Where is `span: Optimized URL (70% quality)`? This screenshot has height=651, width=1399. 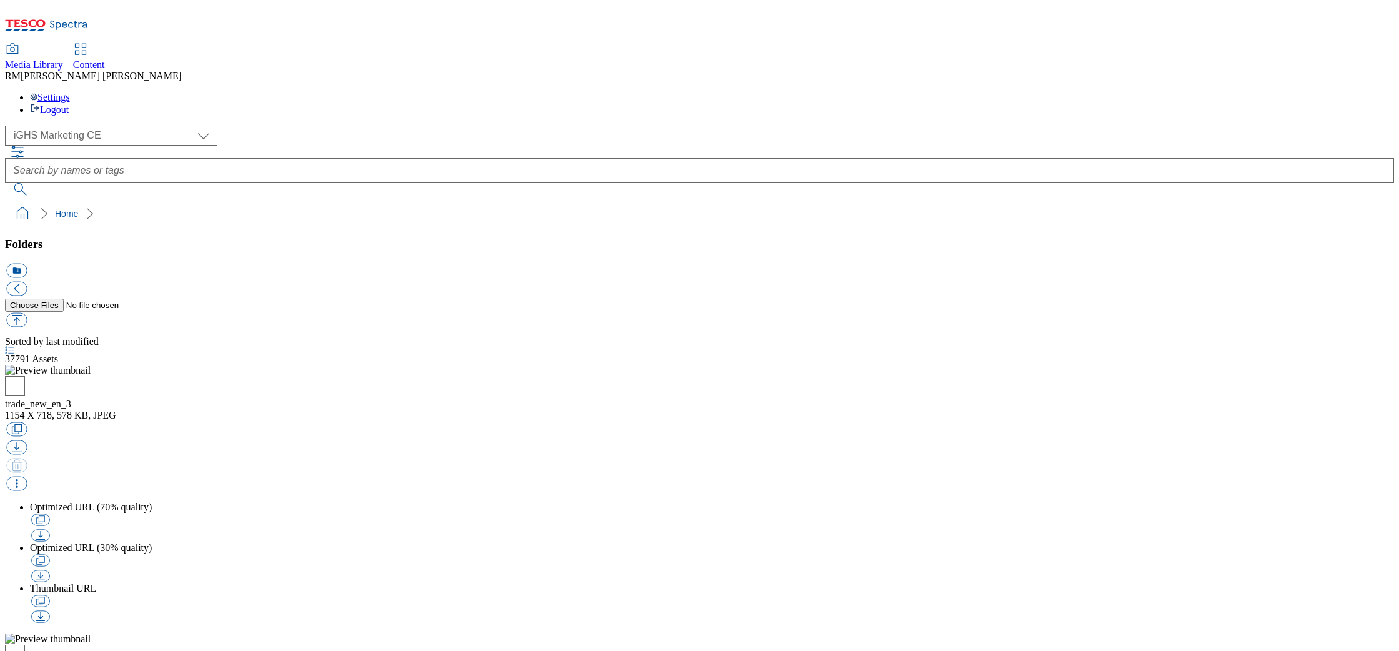 span: Optimized URL (70% quality) is located at coordinates (91, 507).